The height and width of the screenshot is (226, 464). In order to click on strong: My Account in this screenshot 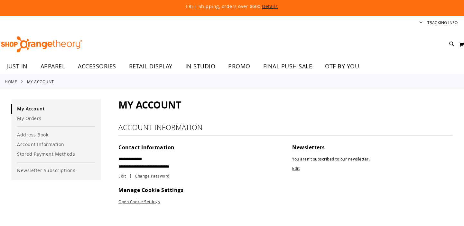, I will do `click(41, 82)`.